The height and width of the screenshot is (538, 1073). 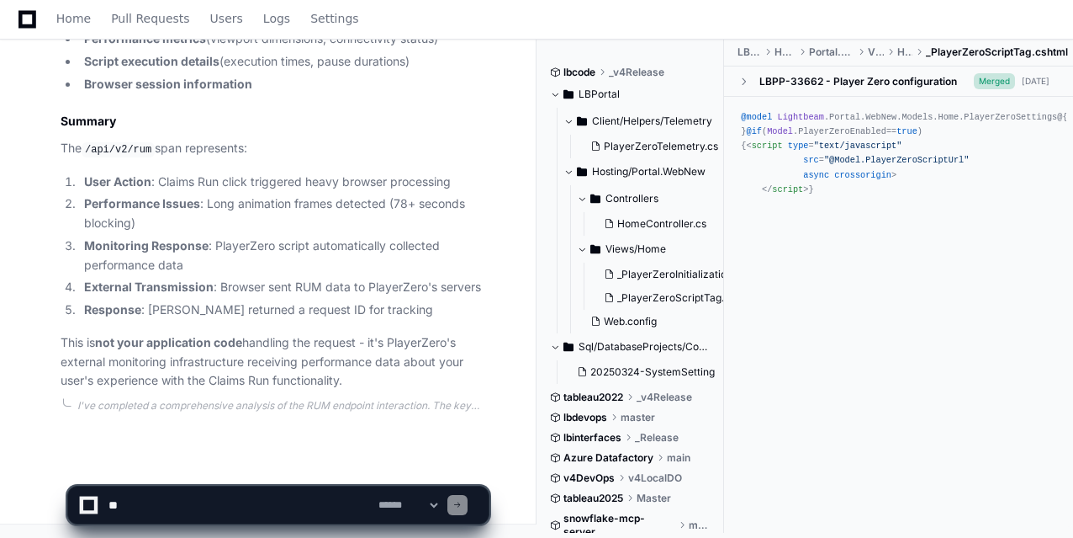 I want to click on span: async, so click(x=816, y=175).